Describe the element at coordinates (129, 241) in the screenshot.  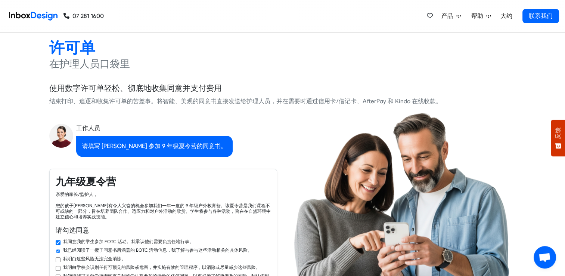
I see `label: 我同意我的学生参加 EOTC 活动。我承认他们需要负责任地行事。` at that location.